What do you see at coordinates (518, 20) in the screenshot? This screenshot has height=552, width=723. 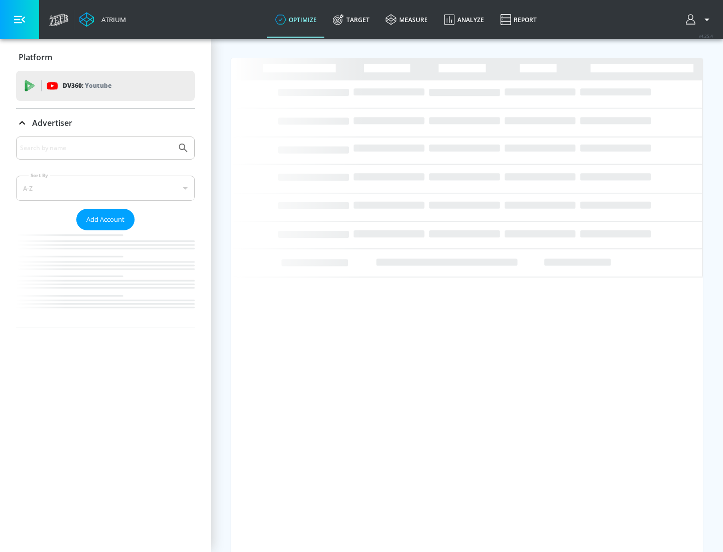 I see `a: Report` at bounding box center [518, 20].